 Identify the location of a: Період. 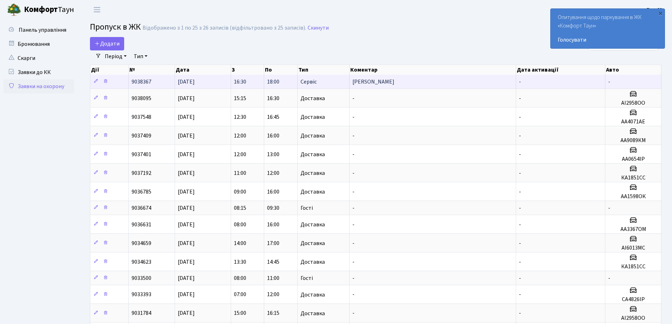
(116, 56).